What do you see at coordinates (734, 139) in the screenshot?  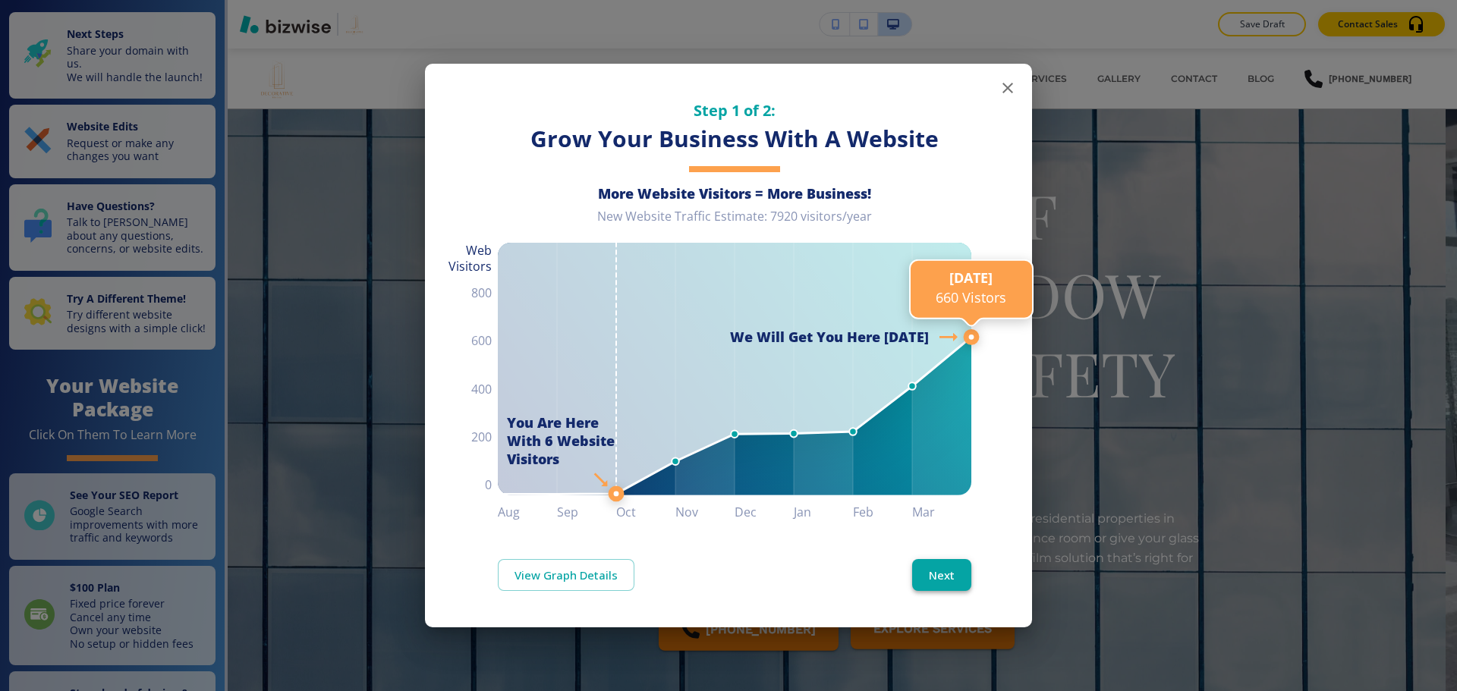 I see `h3: Grow Your Business With A Website` at bounding box center [734, 139].